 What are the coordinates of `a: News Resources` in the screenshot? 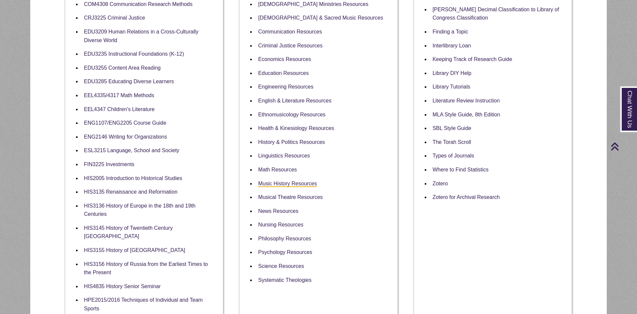 It's located at (278, 211).